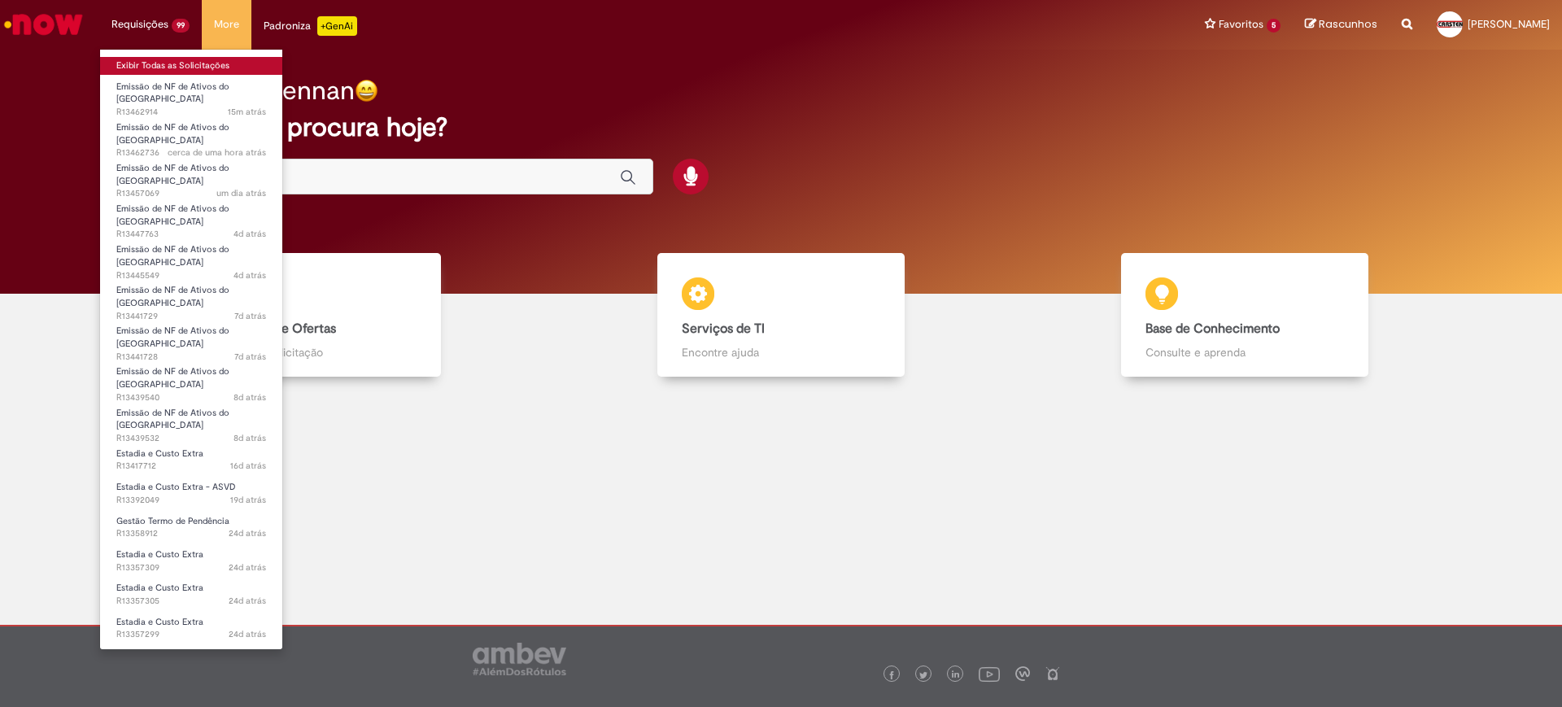 The height and width of the screenshot is (707, 1562). I want to click on time: 23/08/2025 10:11:10, so click(250, 356).